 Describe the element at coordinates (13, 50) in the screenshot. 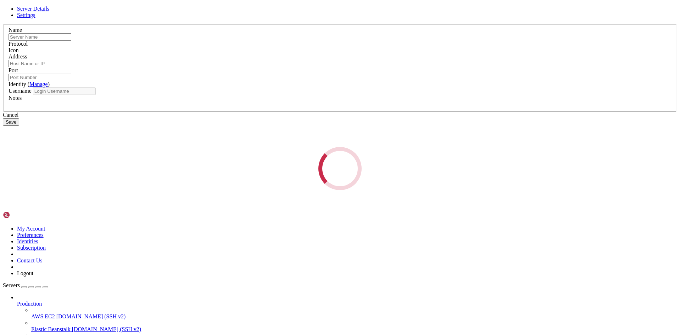

I see `label: Icon` at that location.